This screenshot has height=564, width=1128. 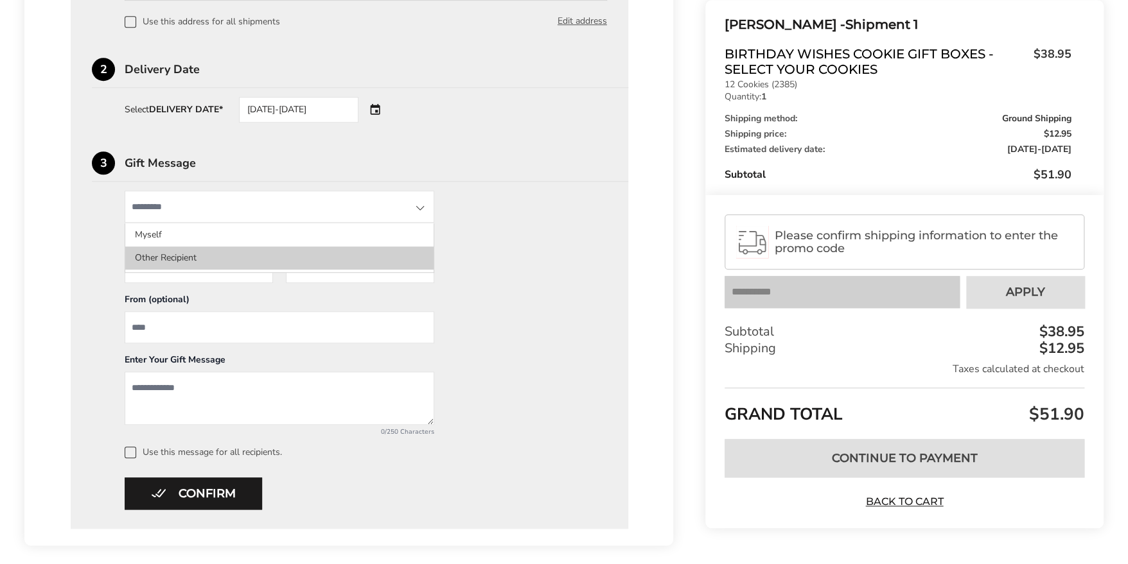 I want to click on div: GRAND TOTAL, so click(x=904, y=408).